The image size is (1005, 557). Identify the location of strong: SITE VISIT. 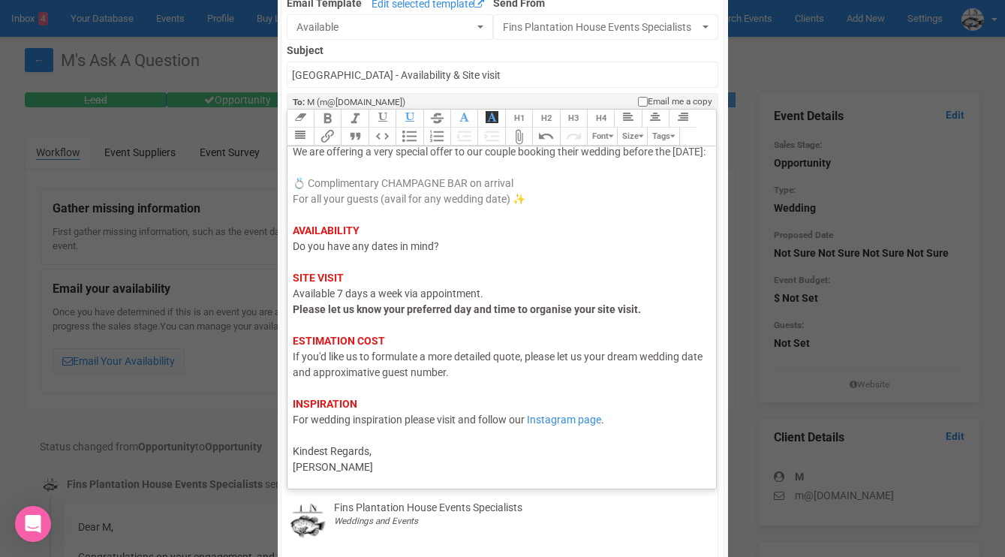
(318, 278).